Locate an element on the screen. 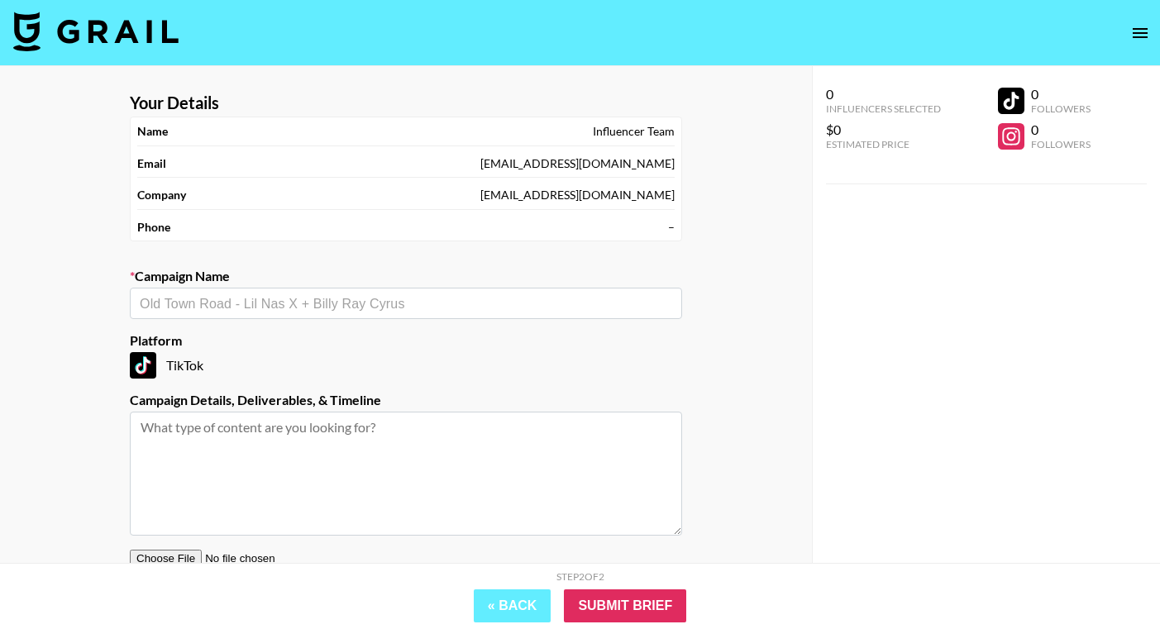  strong: Company is located at coordinates (161, 195).